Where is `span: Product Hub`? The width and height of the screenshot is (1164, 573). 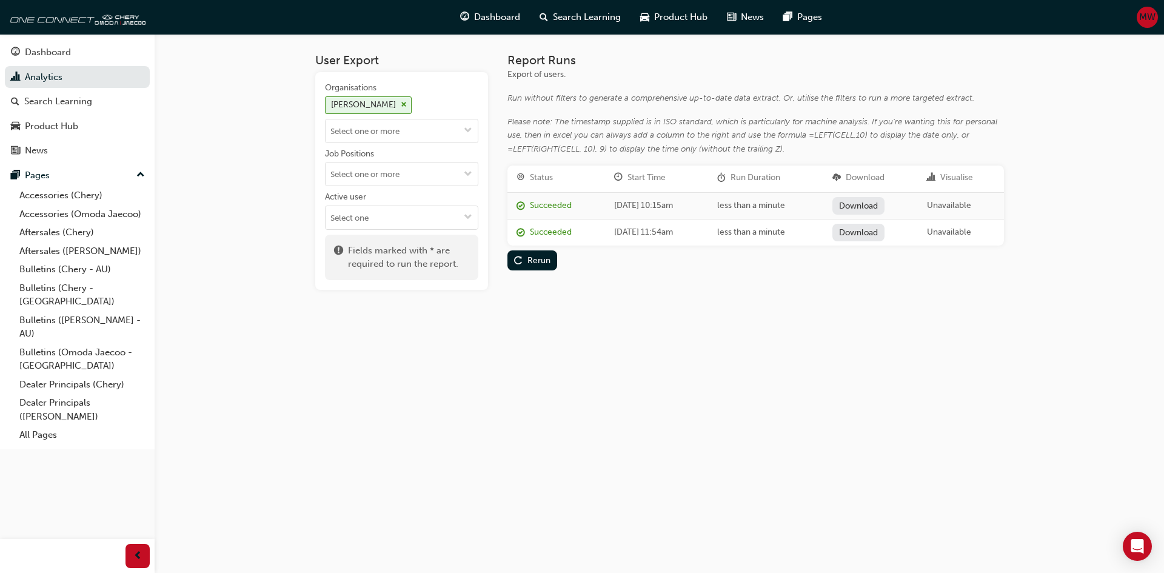
span: Product Hub is located at coordinates (681, 17).